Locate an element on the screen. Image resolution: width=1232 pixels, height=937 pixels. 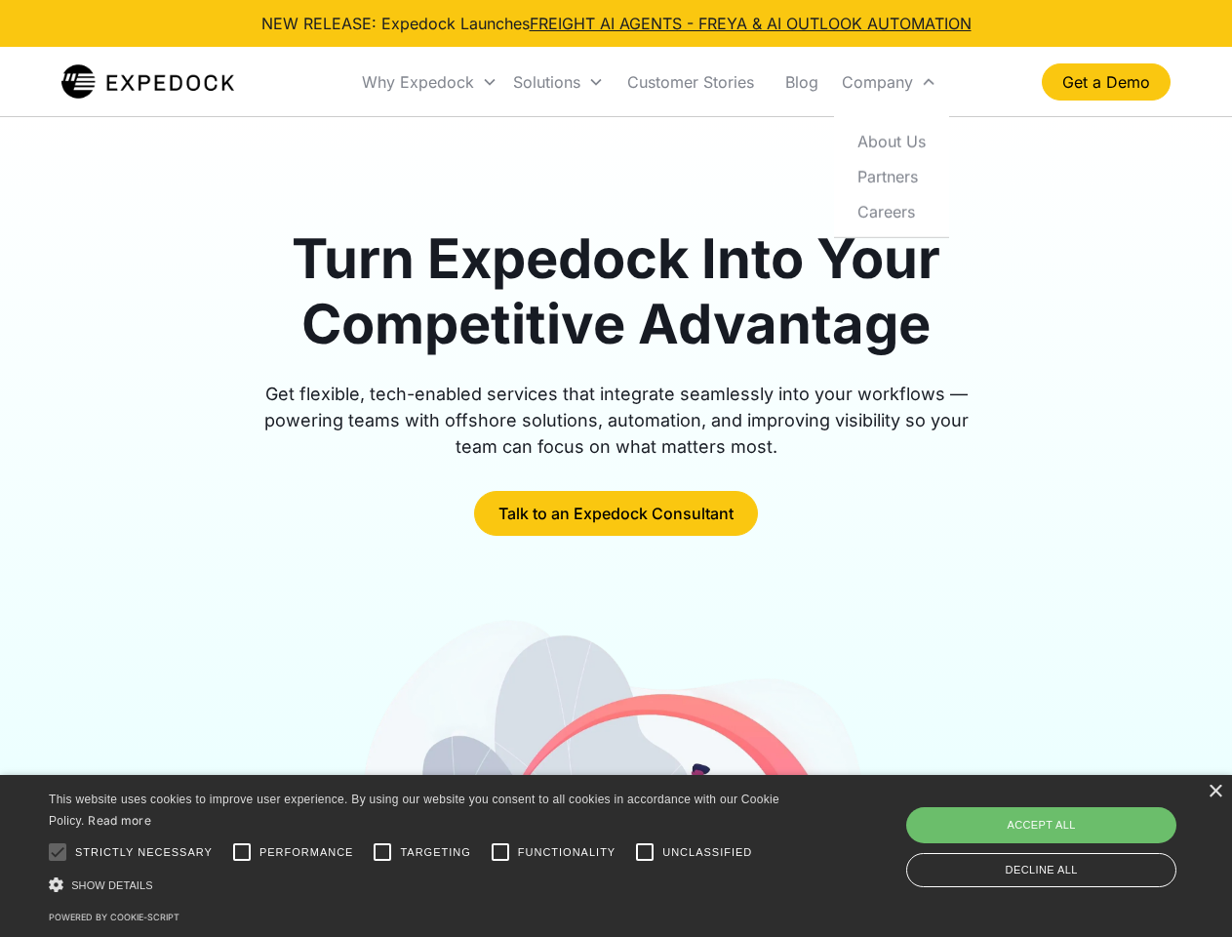
span: Strictly necessary is located at coordinates (143, 852).